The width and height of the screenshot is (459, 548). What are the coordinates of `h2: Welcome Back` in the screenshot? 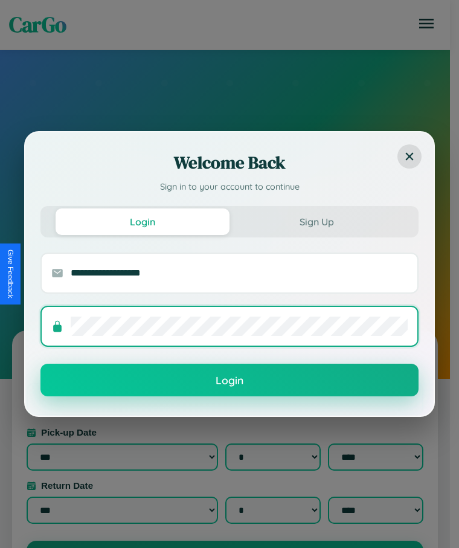 It's located at (230, 162).